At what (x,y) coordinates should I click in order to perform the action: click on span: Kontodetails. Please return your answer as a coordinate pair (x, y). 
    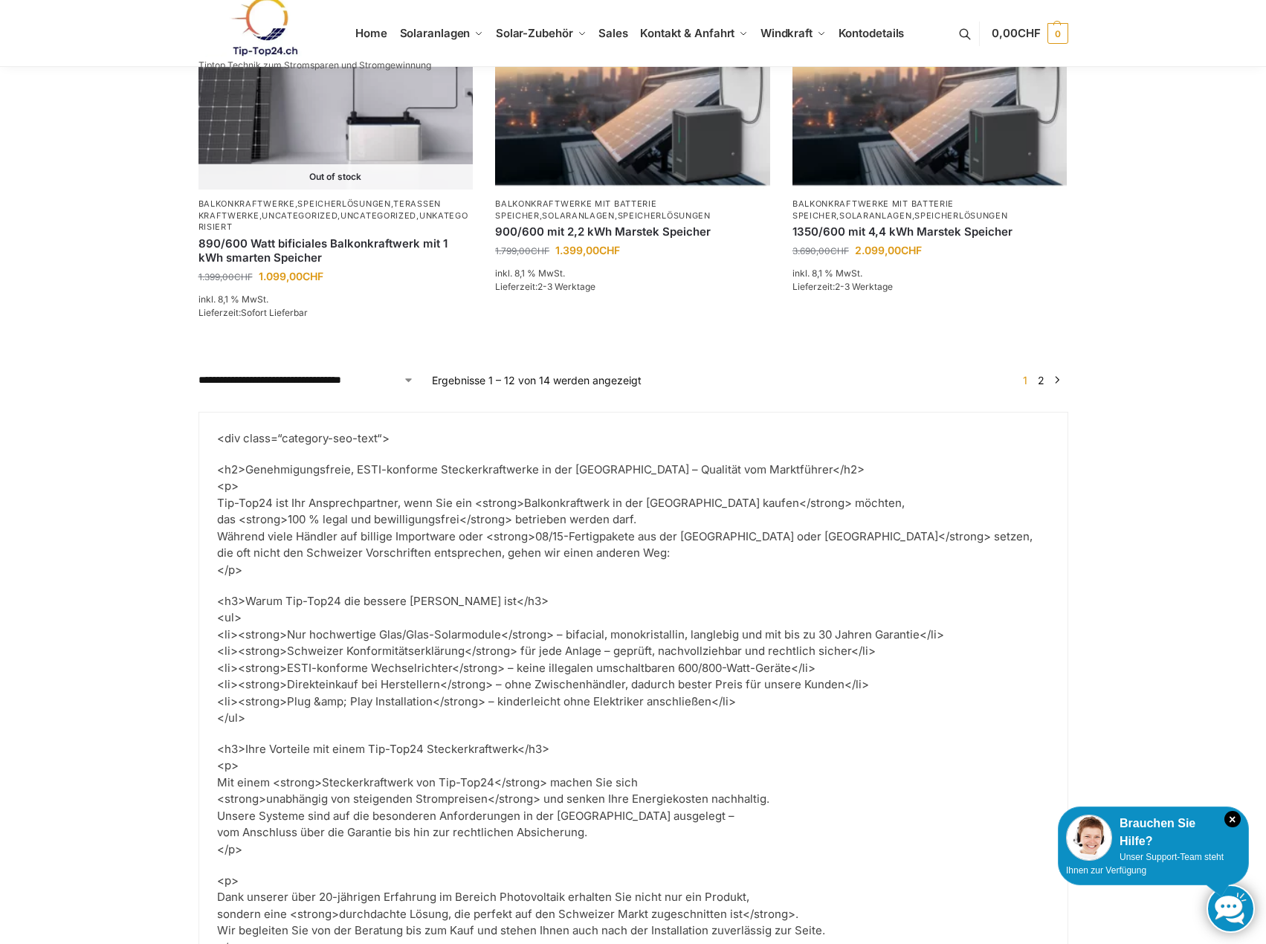
    Looking at the image, I should click on (871, 33).